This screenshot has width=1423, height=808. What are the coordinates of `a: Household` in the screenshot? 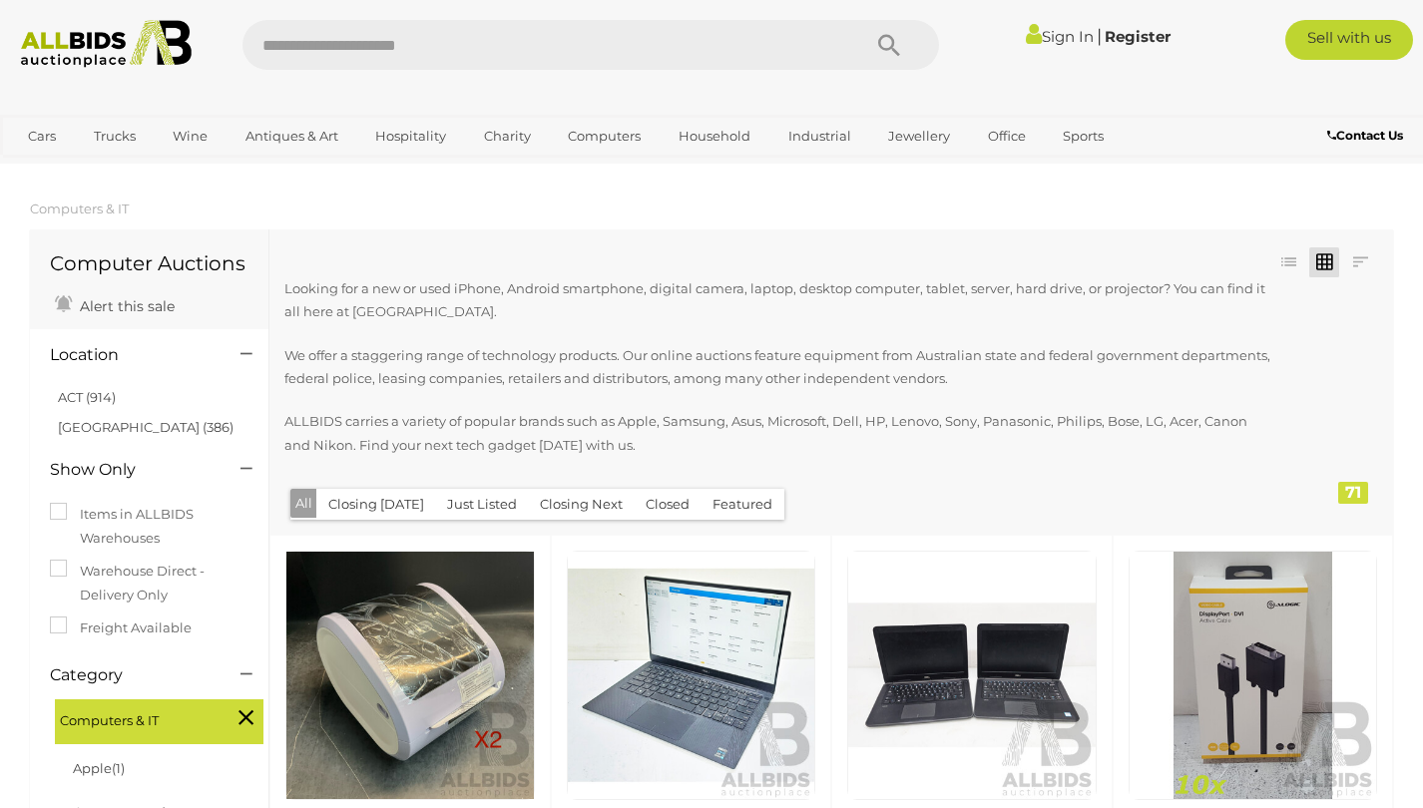 It's located at (714, 136).